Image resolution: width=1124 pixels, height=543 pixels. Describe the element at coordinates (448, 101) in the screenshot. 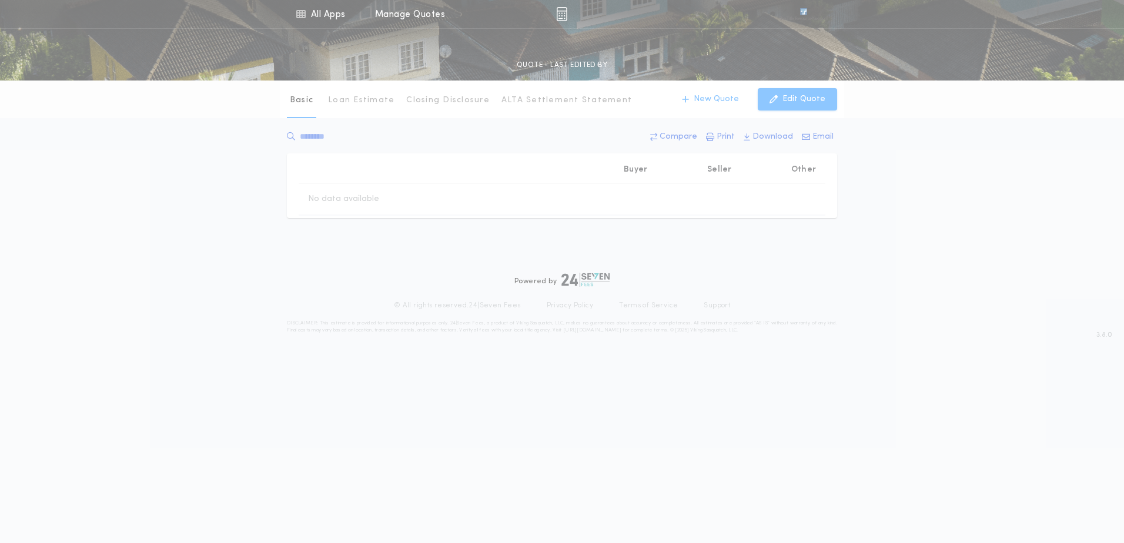

I see `p: Closing Disclosure` at that location.